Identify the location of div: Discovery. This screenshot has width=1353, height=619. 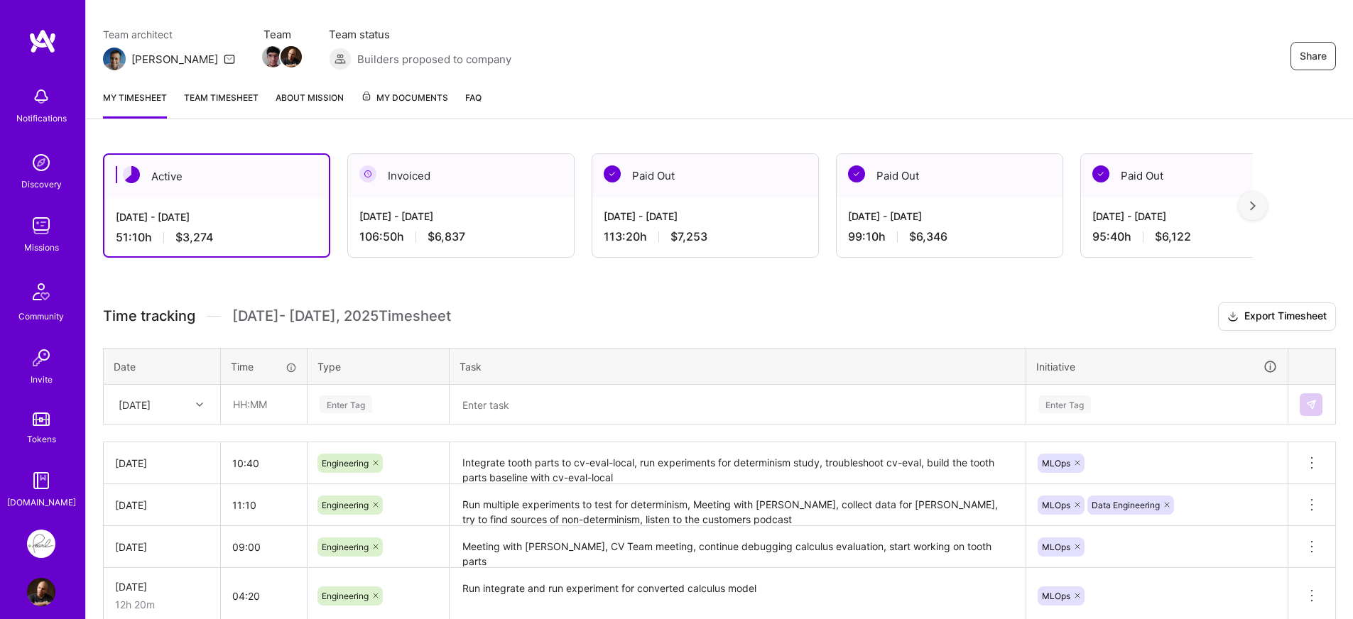
(41, 184).